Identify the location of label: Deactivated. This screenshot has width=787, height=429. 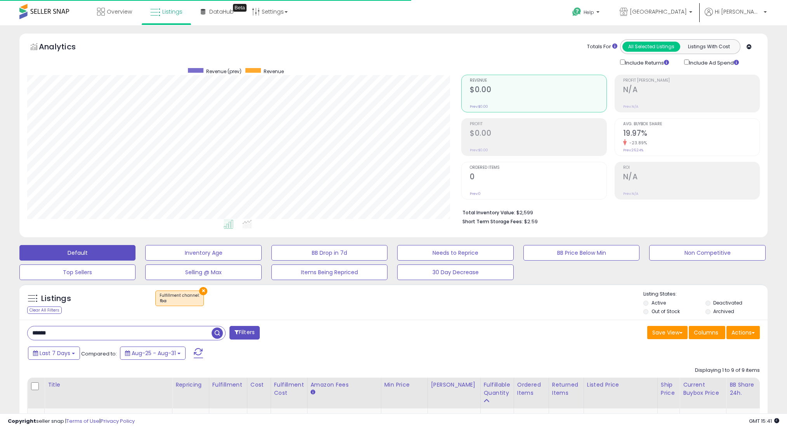
(728, 302).